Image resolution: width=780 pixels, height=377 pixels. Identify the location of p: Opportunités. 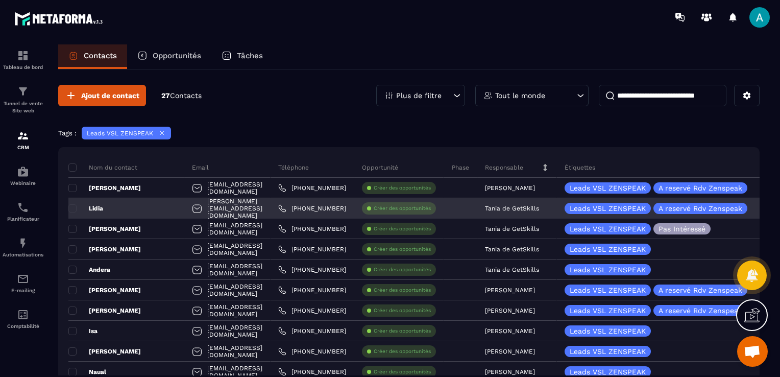
(177, 56).